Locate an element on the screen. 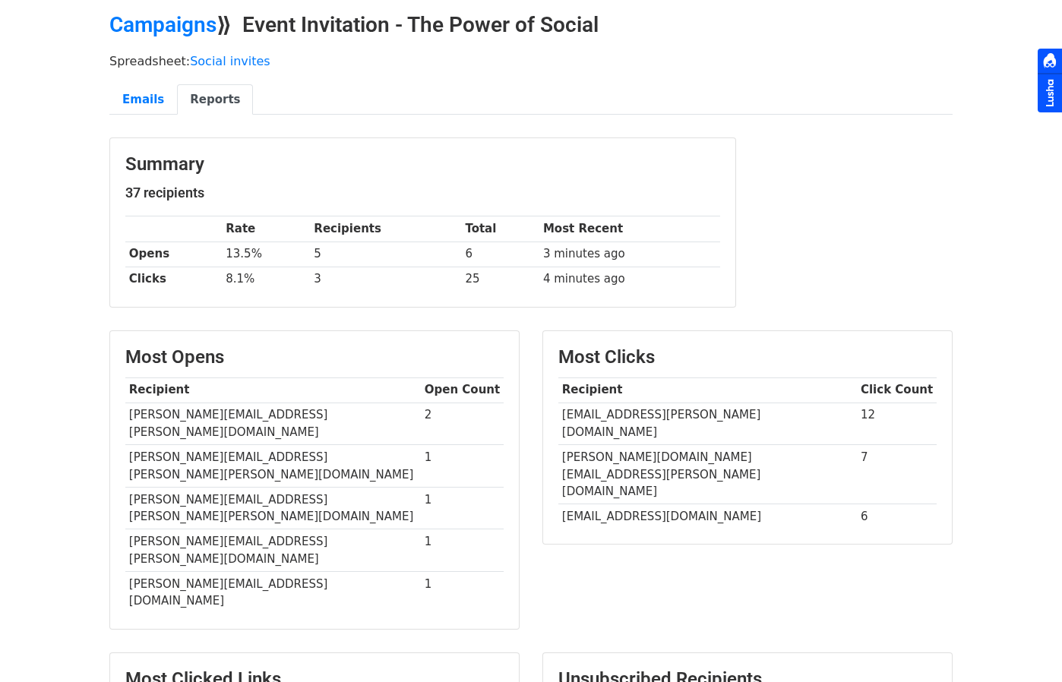 Image resolution: width=1062 pixels, height=682 pixels. td: 13.5% is located at coordinates (266, 254).